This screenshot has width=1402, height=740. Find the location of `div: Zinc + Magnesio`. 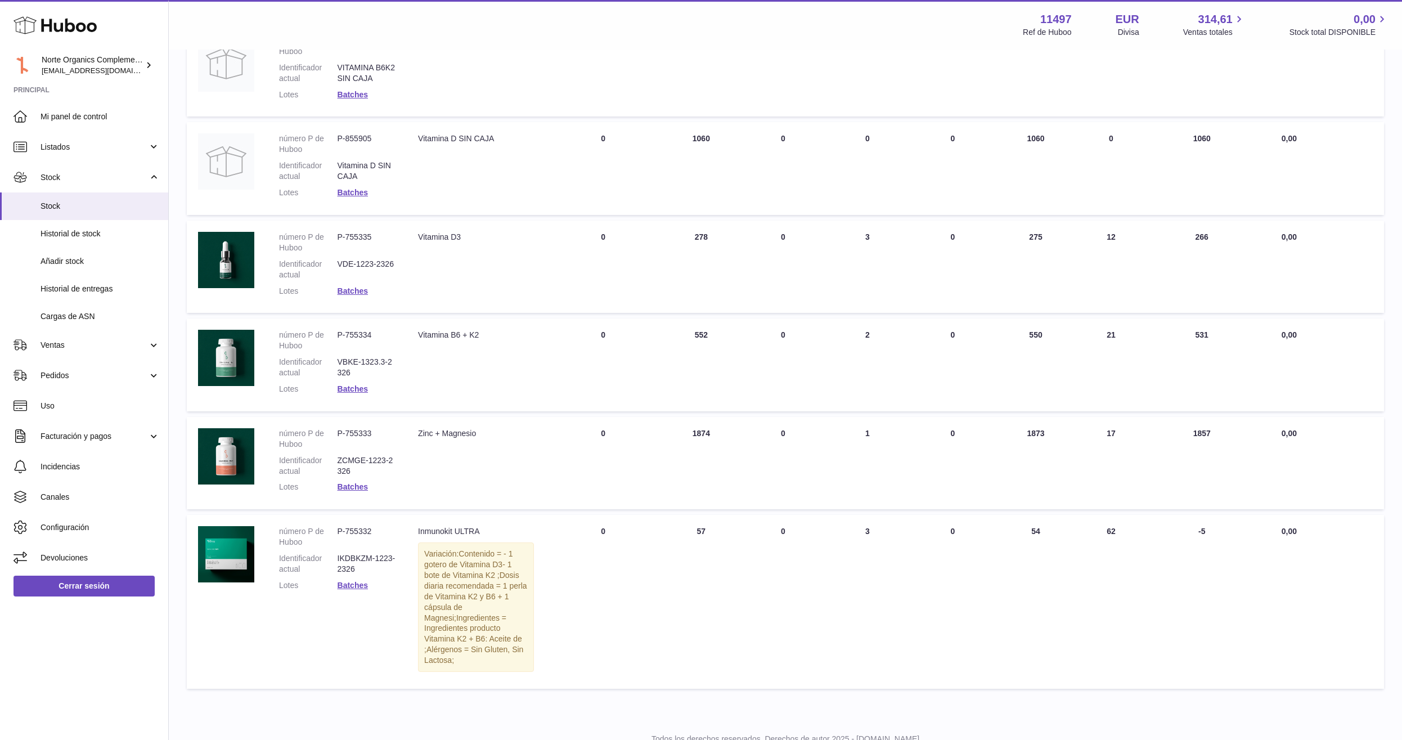

div: Zinc + Magnesio is located at coordinates (476, 433).